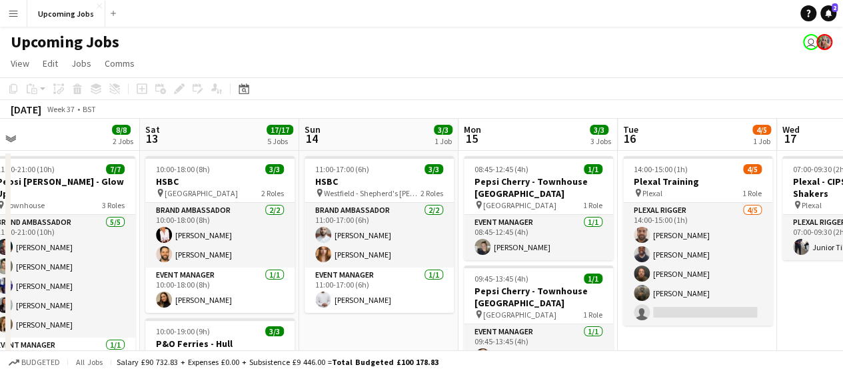  Describe the element at coordinates (20, 63) in the screenshot. I see `a: View` at that location.